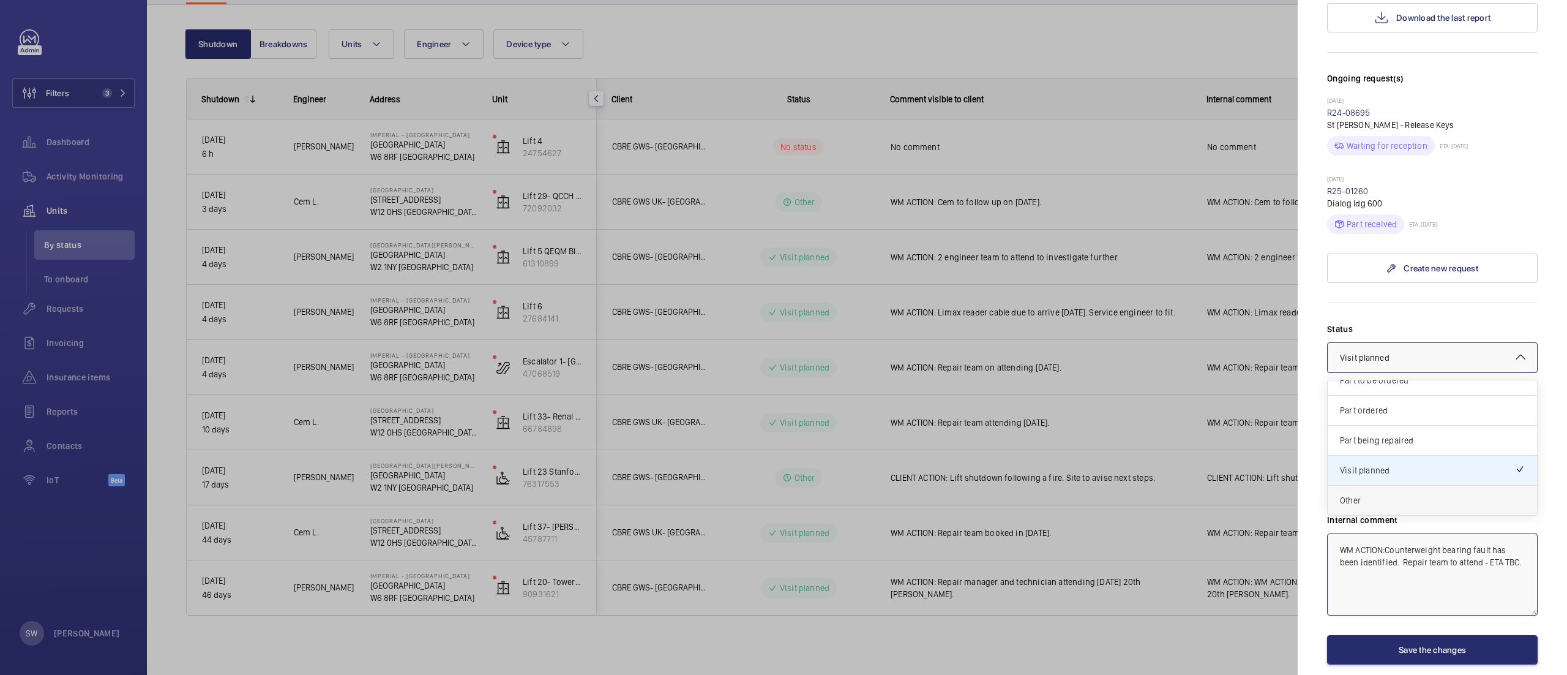  Describe the element at coordinates (1372, 224) in the screenshot. I see `p: Part received` at that location.